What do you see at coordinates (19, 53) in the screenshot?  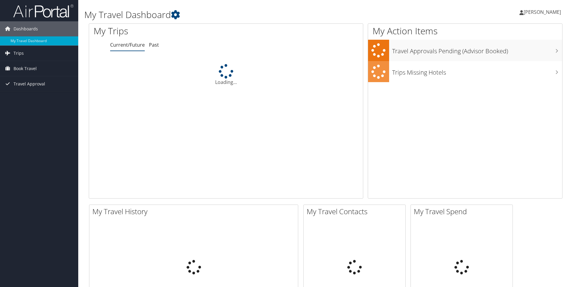 I see `span: Trips` at bounding box center [19, 53].